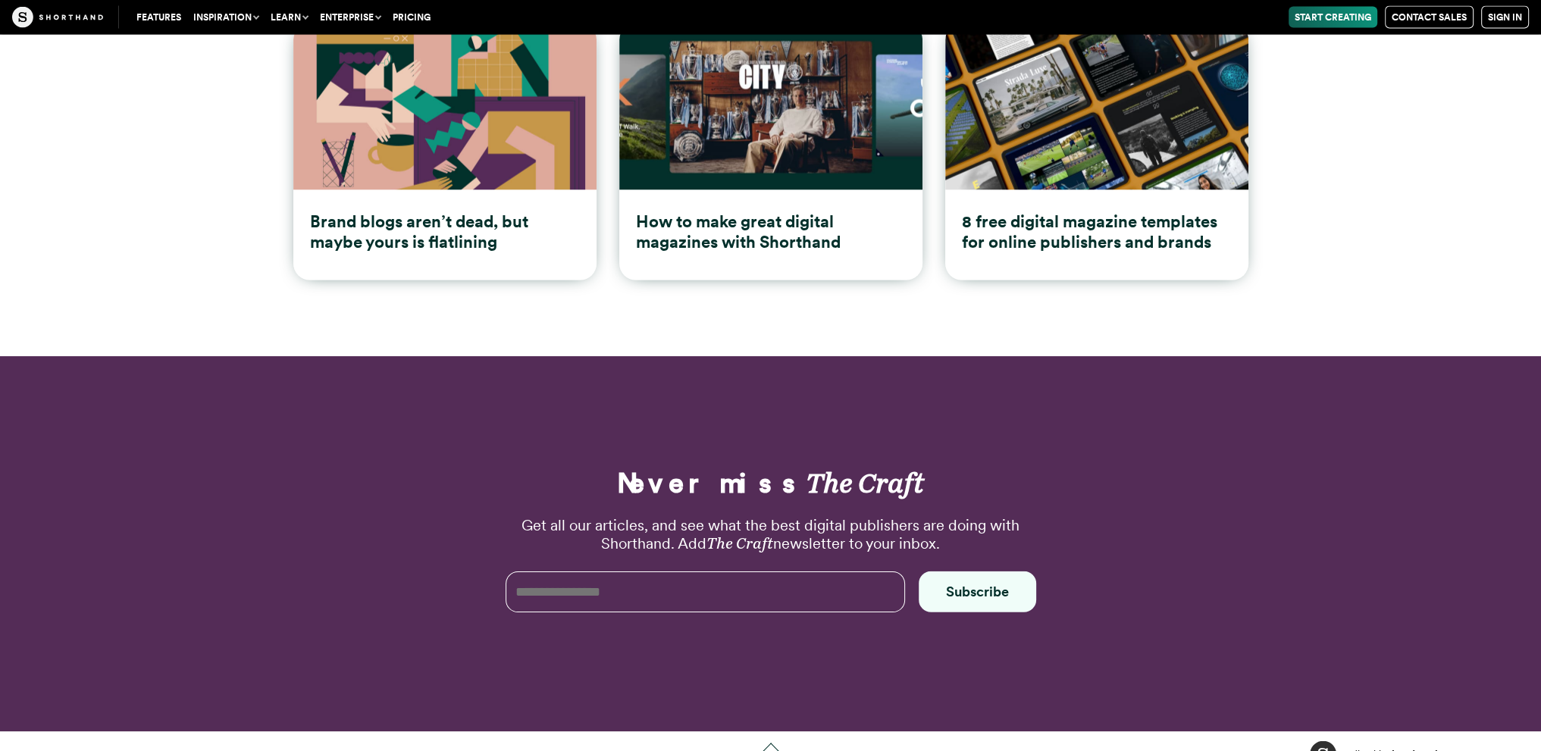 This screenshot has height=751, width=1541. Describe the element at coordinates (771, 231) in the screenshot. I see `h4: How to make great digital magazines with Shorthand` at that location.